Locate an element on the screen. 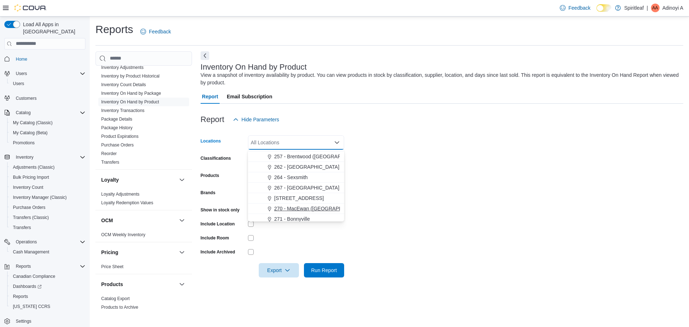 The height and width of the screenshot is (327, 689). a: Purchase Orders is located at coordinates (29, 207).